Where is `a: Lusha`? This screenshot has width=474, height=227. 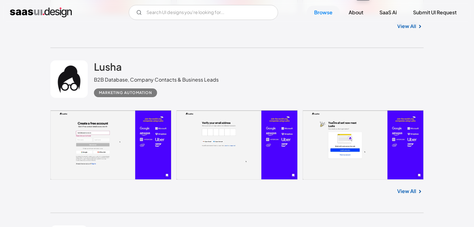 a: Lusha is located at coordinates (108, 68).